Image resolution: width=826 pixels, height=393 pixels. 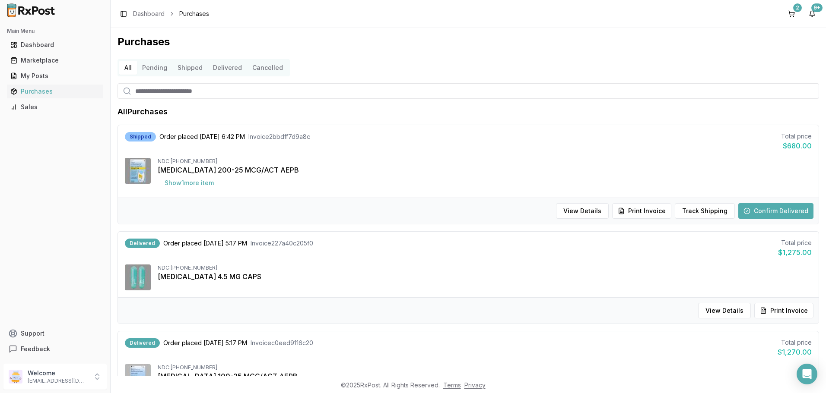 What do you see at coordinates (189, 183) in the screenshot?
I see `button: Show1more item` at bounding box center [189, 183].